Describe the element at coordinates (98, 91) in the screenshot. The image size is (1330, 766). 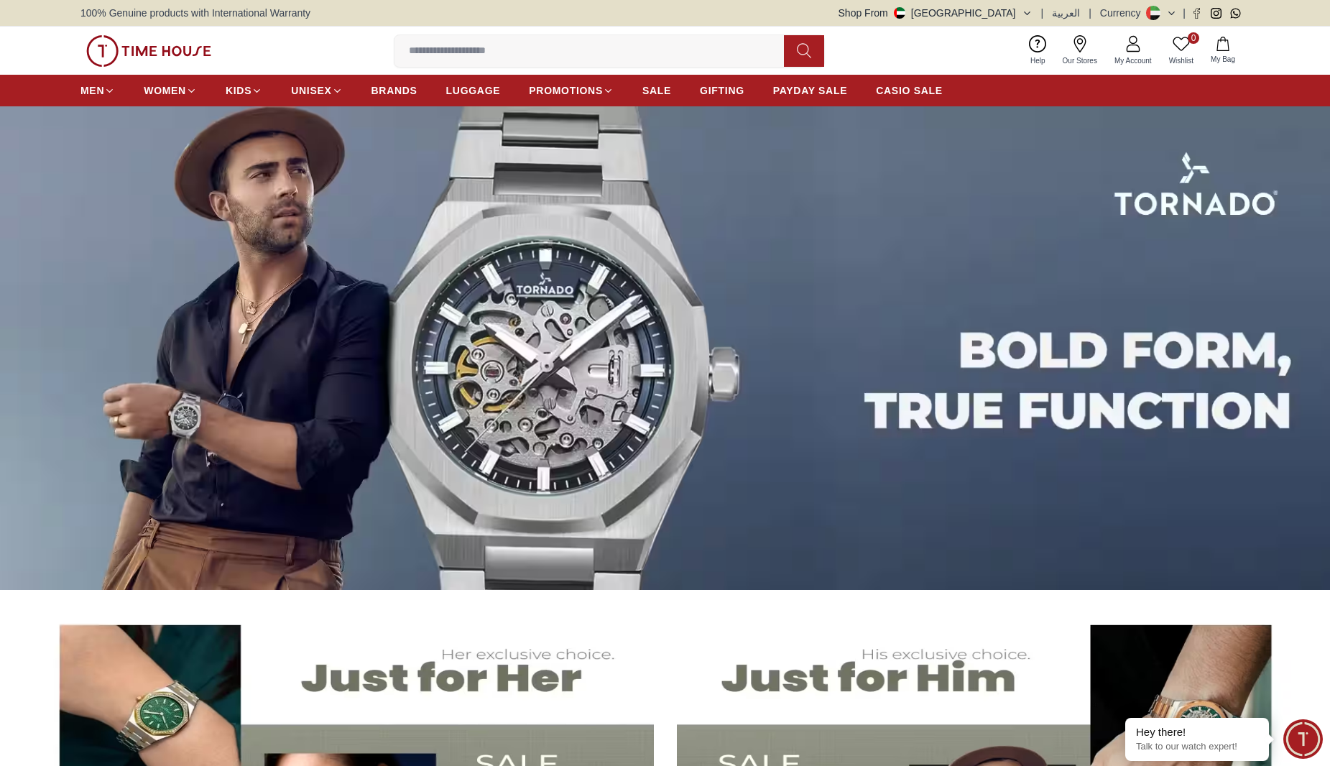
I see `a: MEN` at that location.